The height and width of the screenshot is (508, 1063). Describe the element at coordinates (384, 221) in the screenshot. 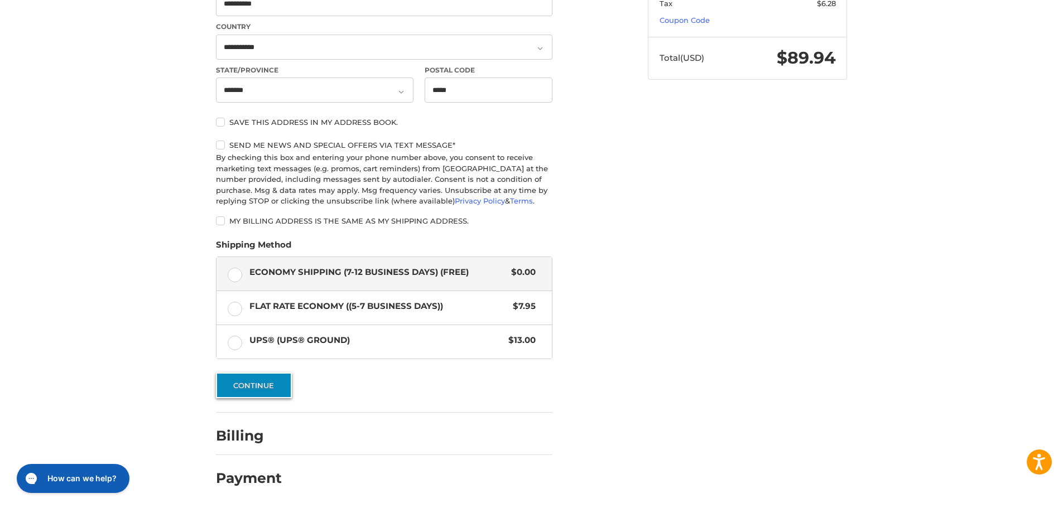

I see `label: My billing address is the same as my shipping address.` at that location.